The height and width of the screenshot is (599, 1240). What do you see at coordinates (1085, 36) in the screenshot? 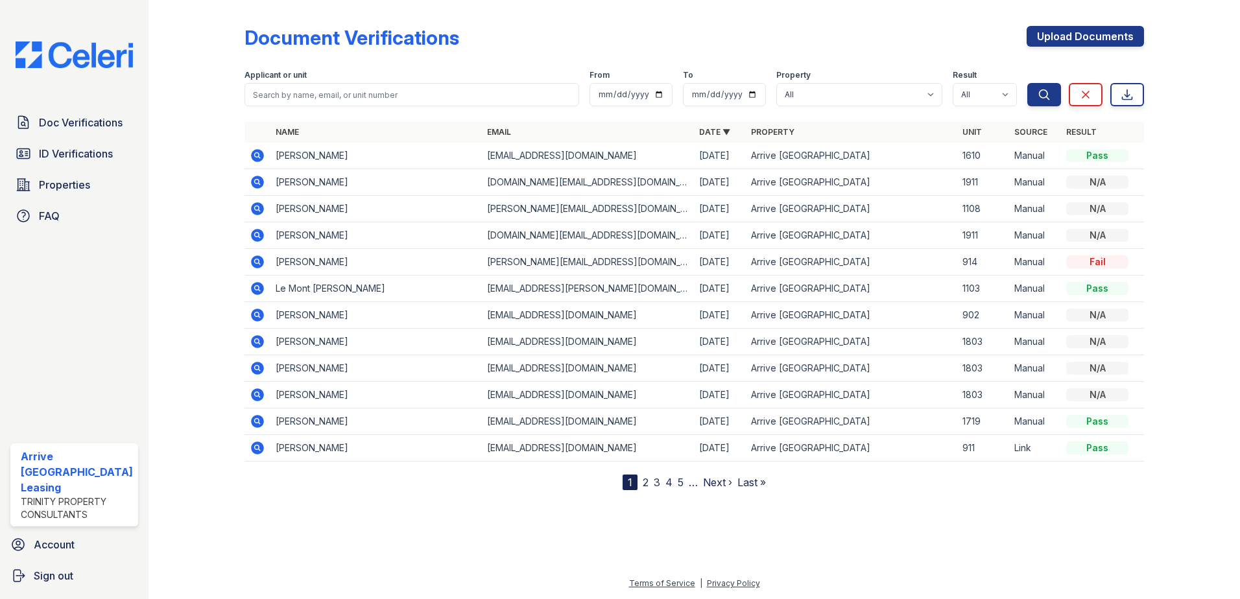
I see `a: Upload Documents` at bounding box center [1085, 36].